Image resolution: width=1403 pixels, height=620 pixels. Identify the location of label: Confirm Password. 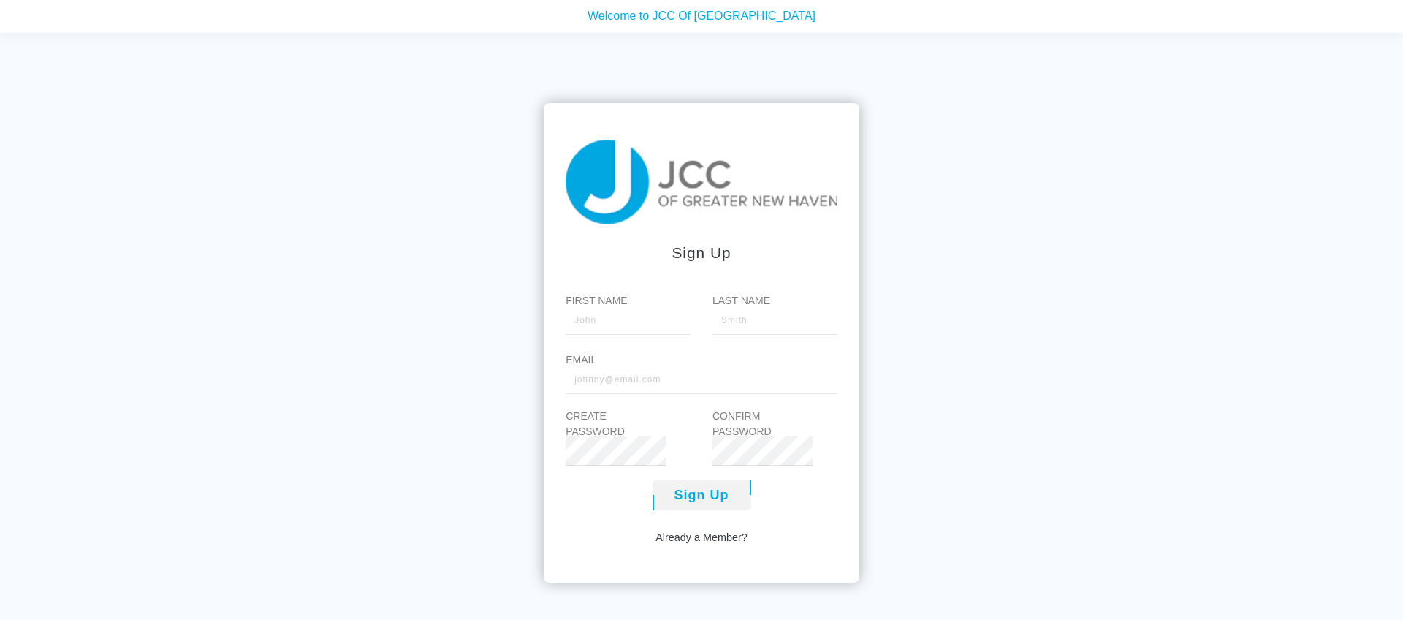
(762, 424).